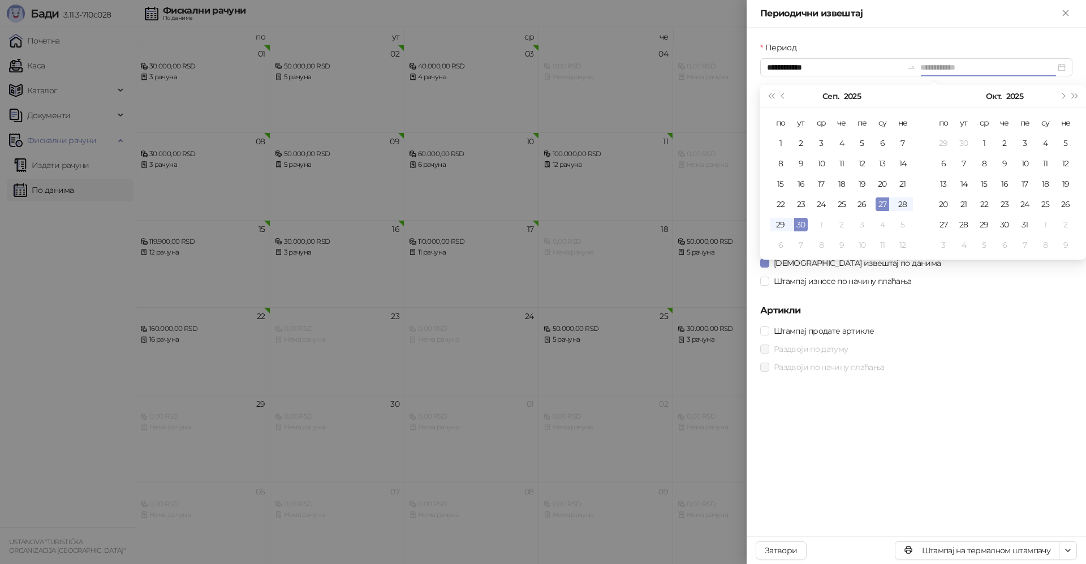  What do you see at coordinates (842, 184) in the screenshot?
I see `div: 18` at bounding box center [842, 184].